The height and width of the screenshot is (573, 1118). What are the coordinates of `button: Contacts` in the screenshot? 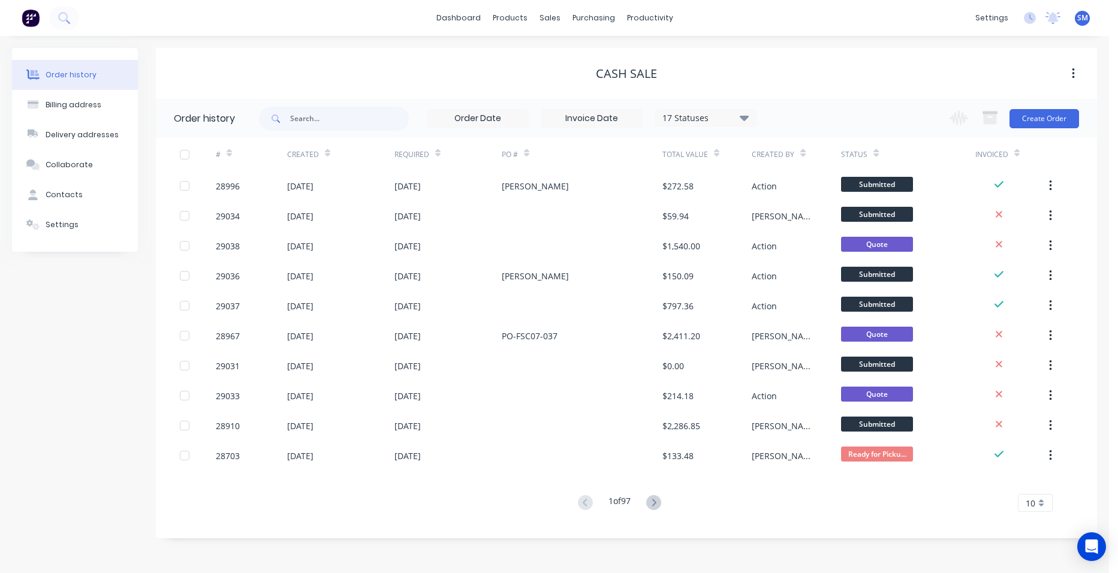 It's located at (75, 195).